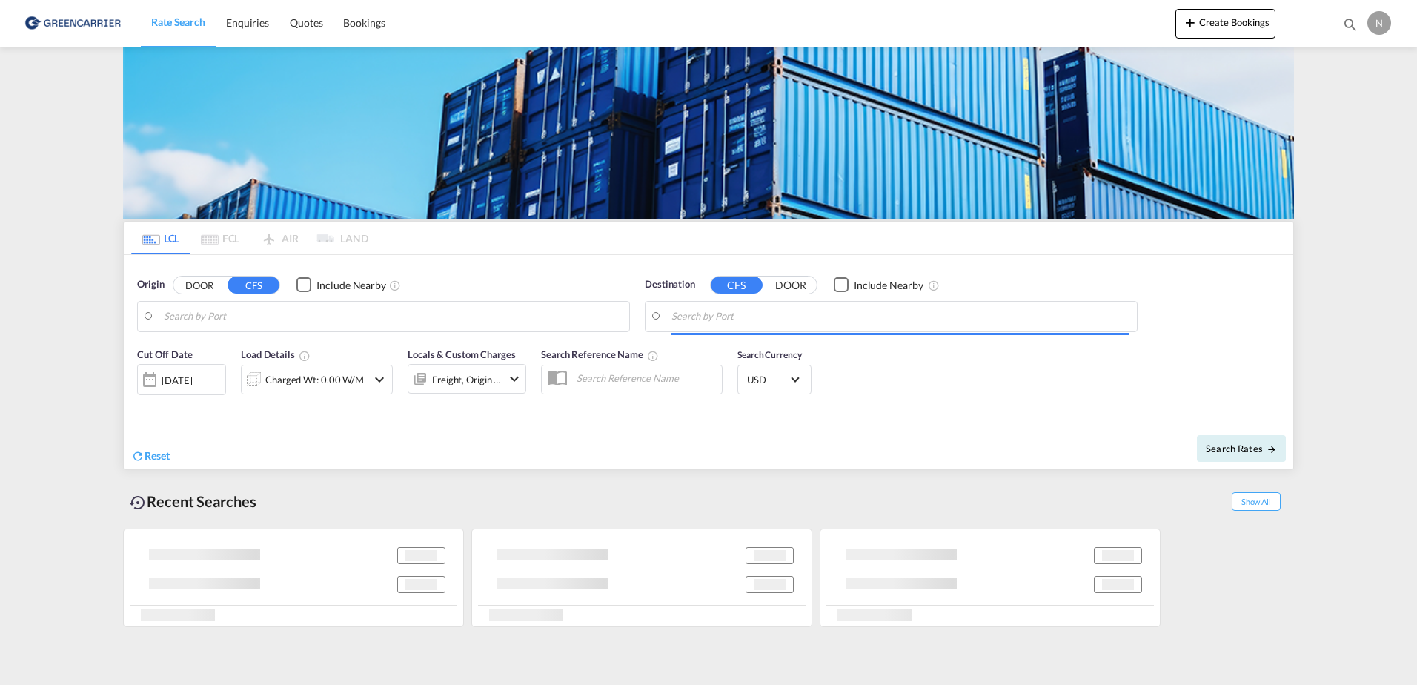 The width and height of the screenshot is (1417, 685). What do you see at coordinates (708, 133) in the screenshot?
I see `img: GreenCarrierFCL_LCL.png` at bounding box center [708, 133].